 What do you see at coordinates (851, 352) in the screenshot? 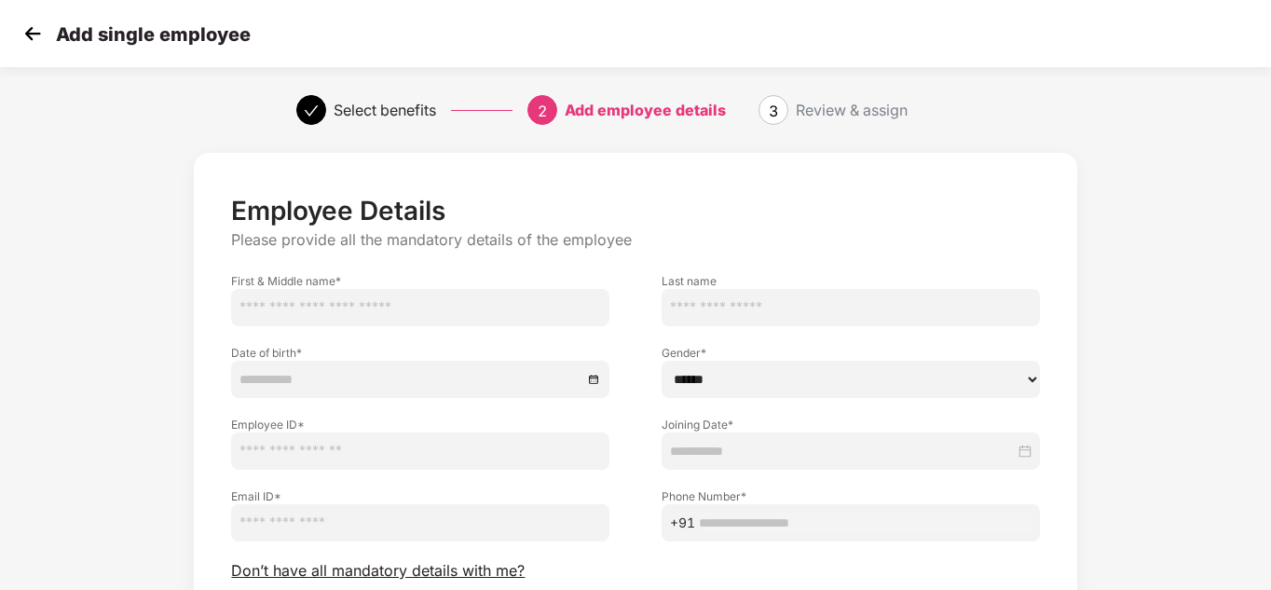
I see `label: Gender` at bounding box center [851, 352].